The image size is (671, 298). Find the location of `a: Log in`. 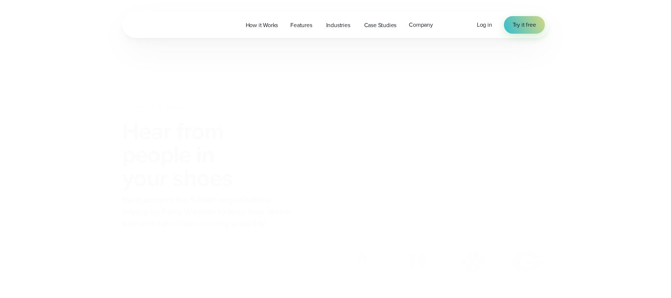

a: Log in is located at coordinates (485, 25).